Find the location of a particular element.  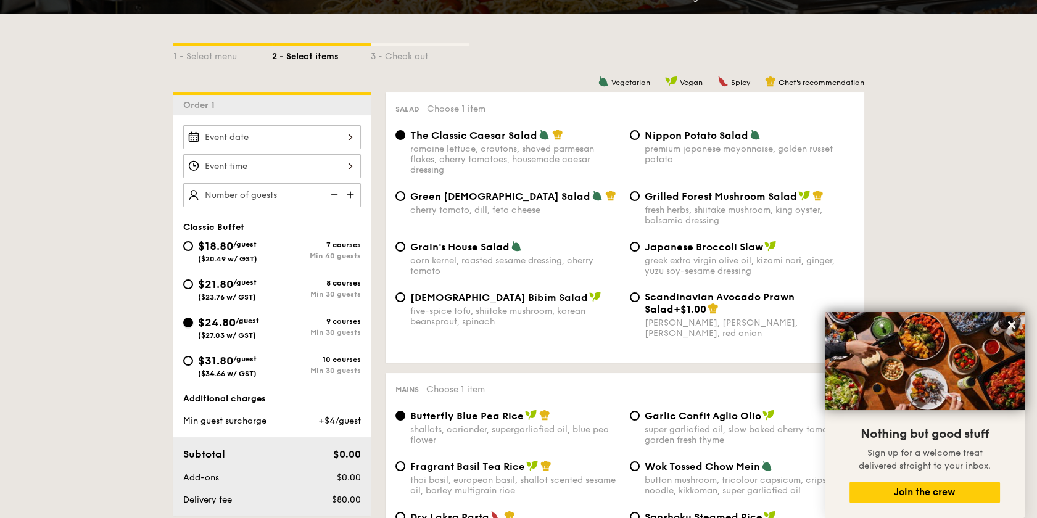

input: Nippon Potato Saladpremium japanese mayonnaise, golden russet potato is located at coordinates (635, 135).